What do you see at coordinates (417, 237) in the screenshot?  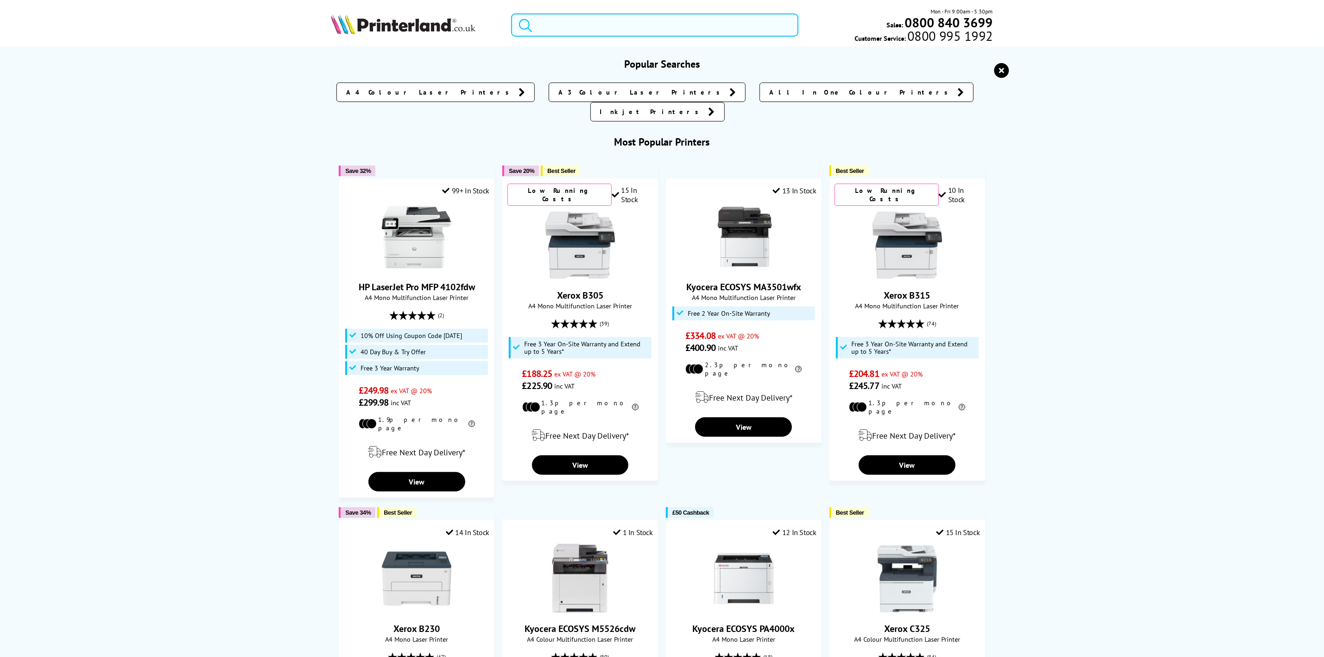 I see `img: HP LaserJet Pro MFP 4102fdw` at bounding box center [417, 237].